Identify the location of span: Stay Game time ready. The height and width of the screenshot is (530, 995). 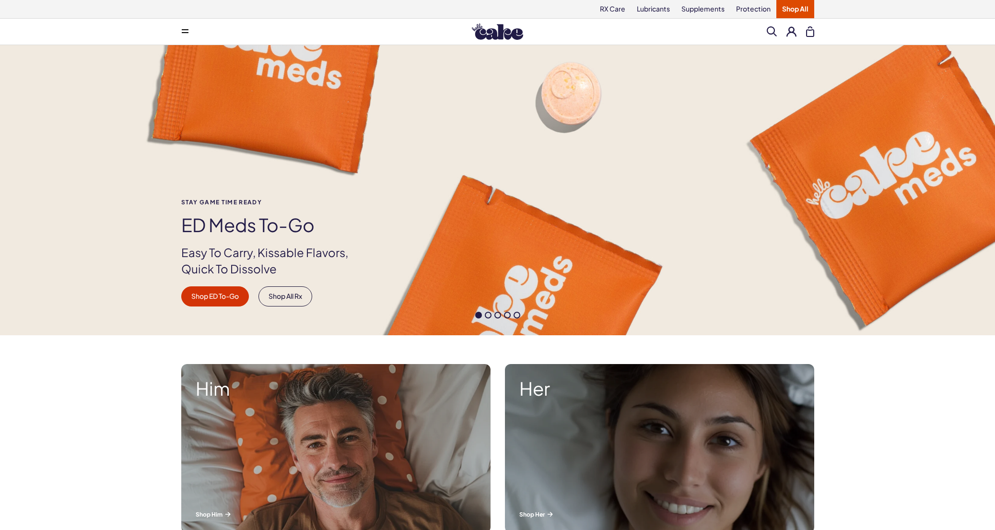
(273, 202).